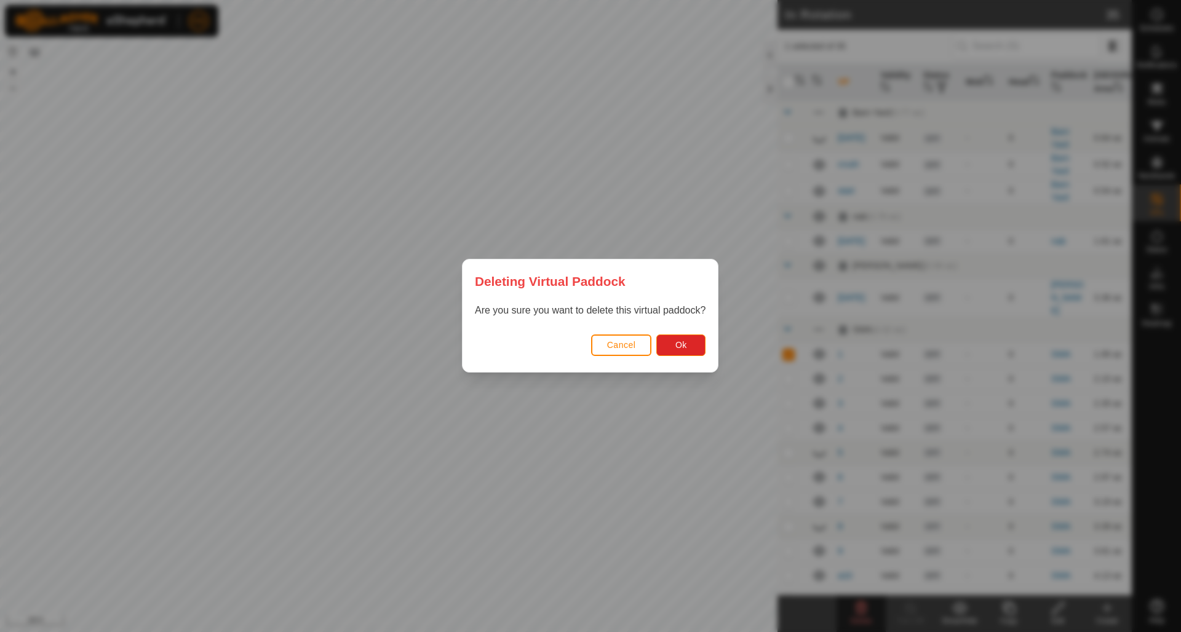 This screenshot has width=1181, height=632. What do you see at coordinates (681, 345) in the screenshot?
I see `button: Ok` at bounding box center [681, 345].